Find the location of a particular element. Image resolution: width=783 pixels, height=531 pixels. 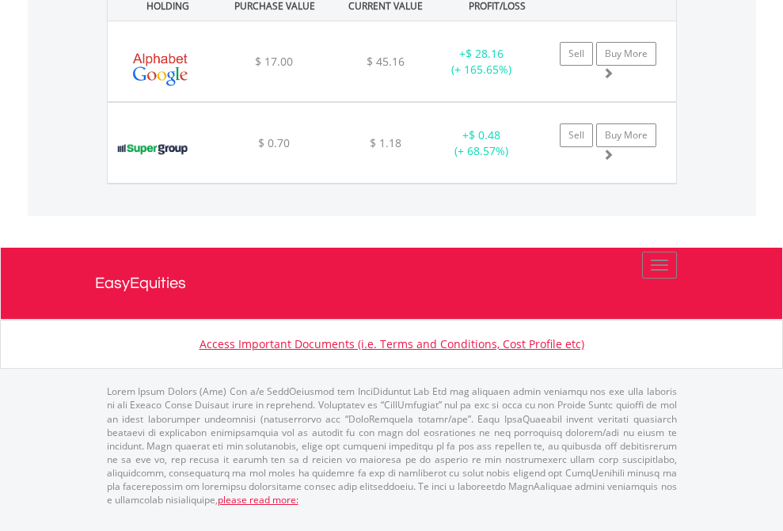

span: $ 28.16 is located at coordinates (485, 53).